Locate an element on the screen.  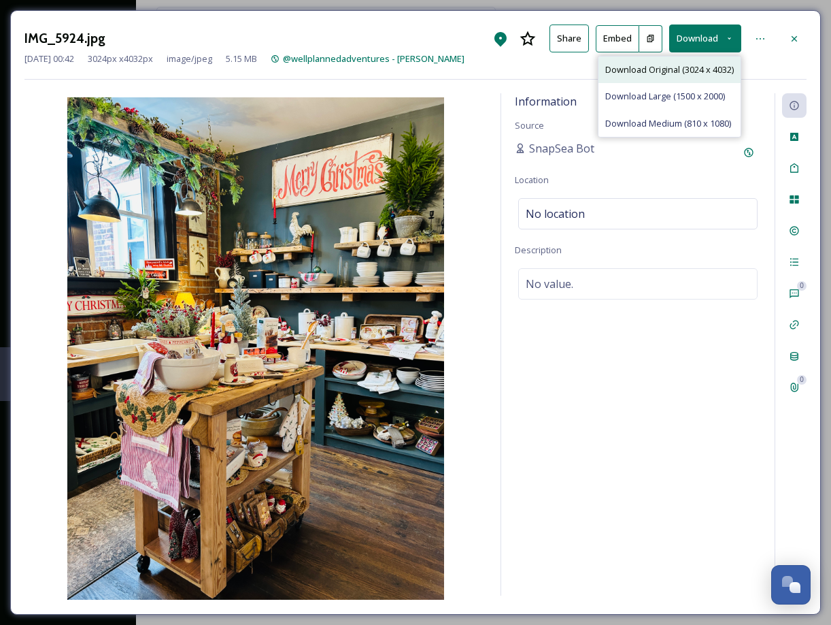
span: Download Large (1500 x 2000) is located at coordinates (665, 96).